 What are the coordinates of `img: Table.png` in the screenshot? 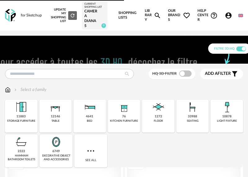 It's located at (55, 107).